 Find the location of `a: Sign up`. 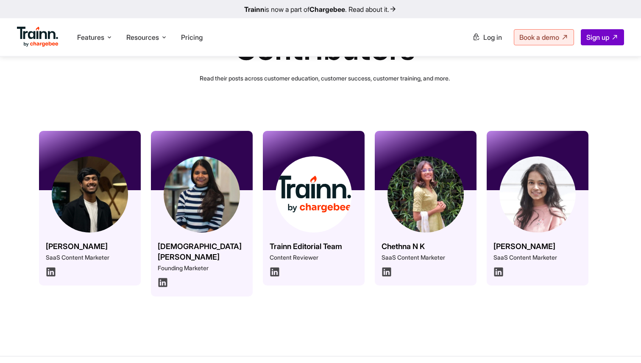

a: Sign up is located at coordinates (602, 37).